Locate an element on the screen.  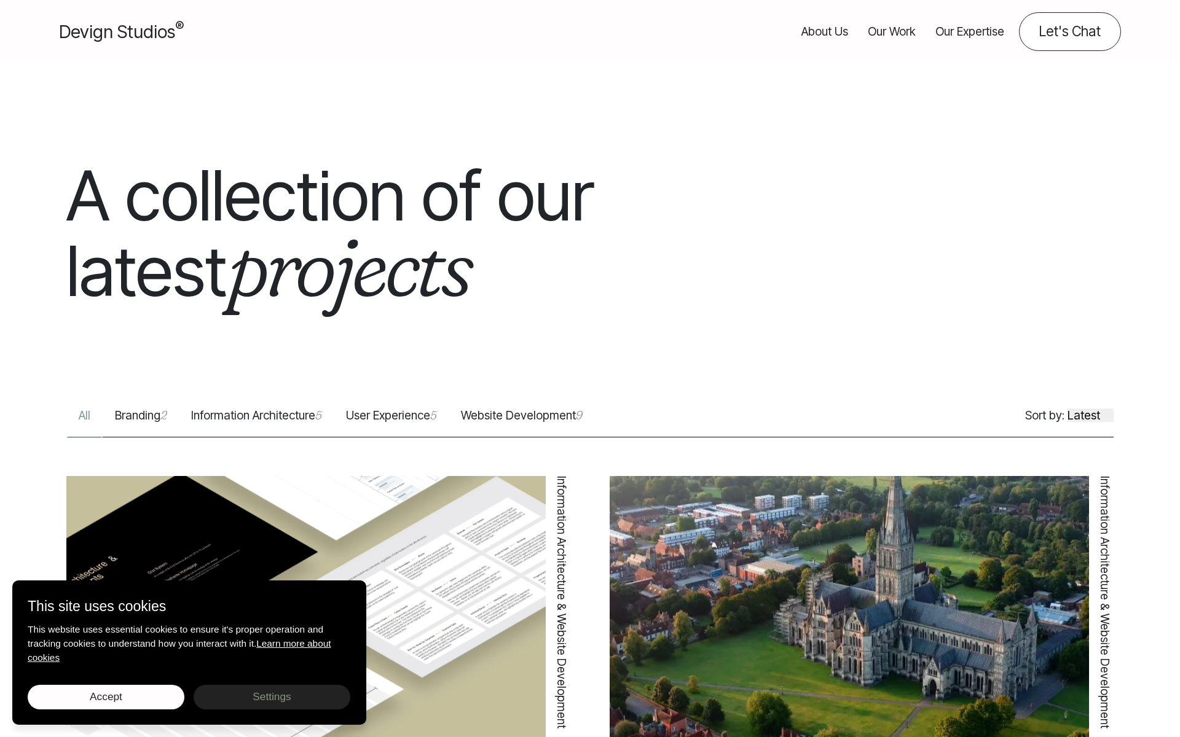
a: Browse our Information Architecture projects is located at coordinates (256, 422).